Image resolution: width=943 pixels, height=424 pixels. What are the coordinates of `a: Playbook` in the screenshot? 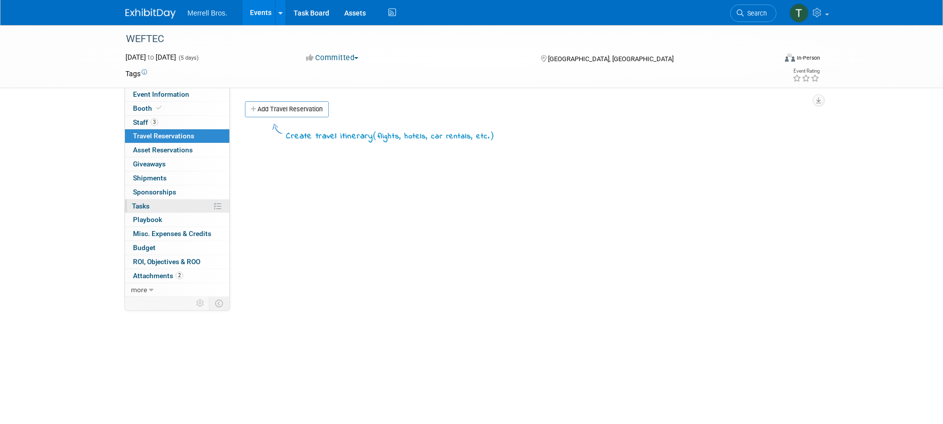 It's located at (177, 220).